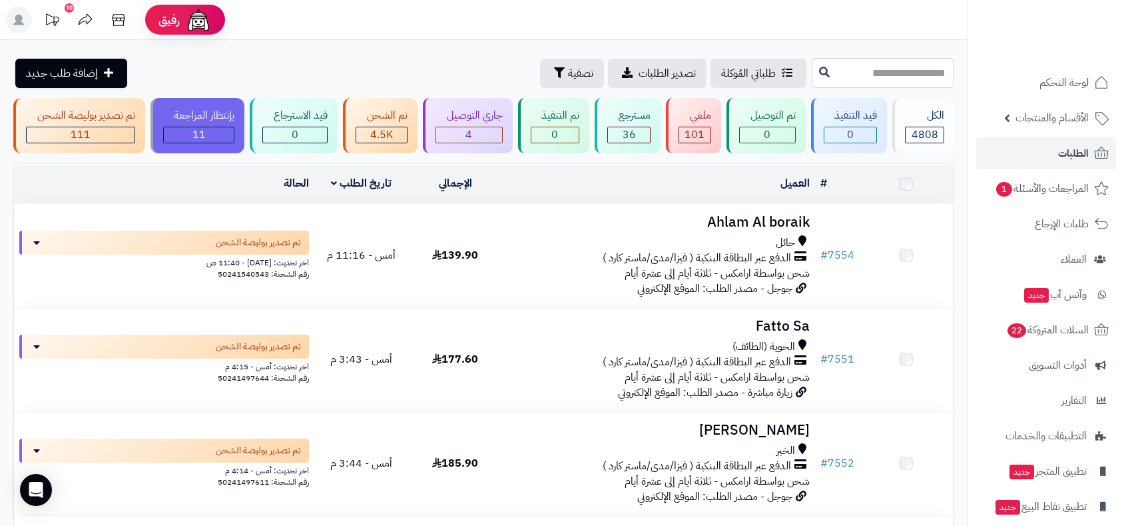 The width and height of the screenshot is (1124, 526). What do you see at coordinates (697, 466) in the screenshot?
I see `span: الدفع عبر البطاقة البنكية ( فيزا/مدى/ماستر كارد )` at bounding box center [697, 466].